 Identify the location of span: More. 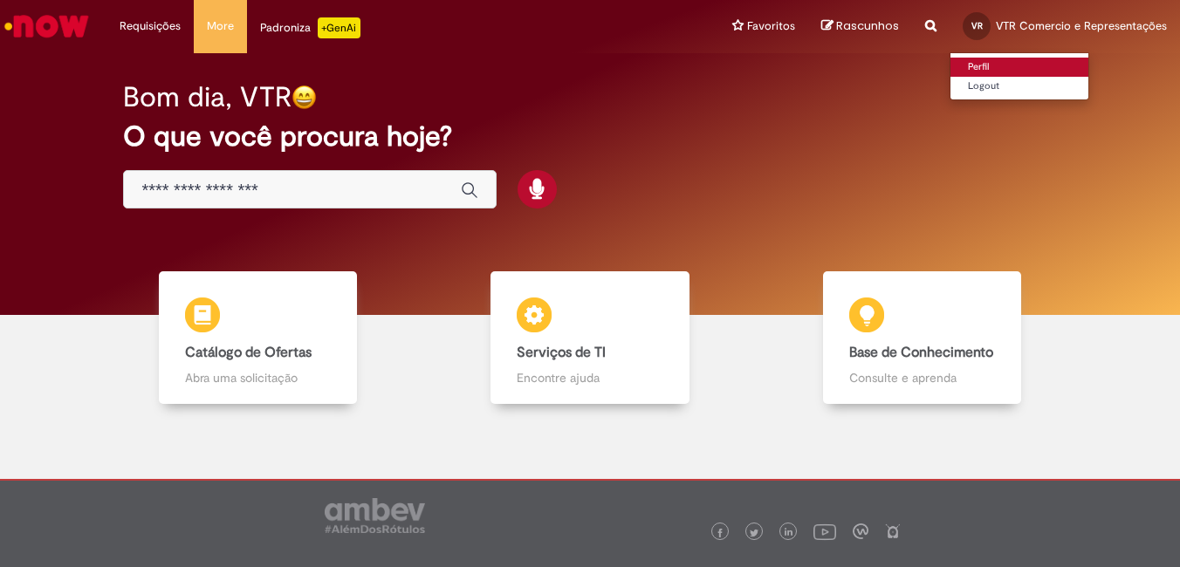
(220, 26).